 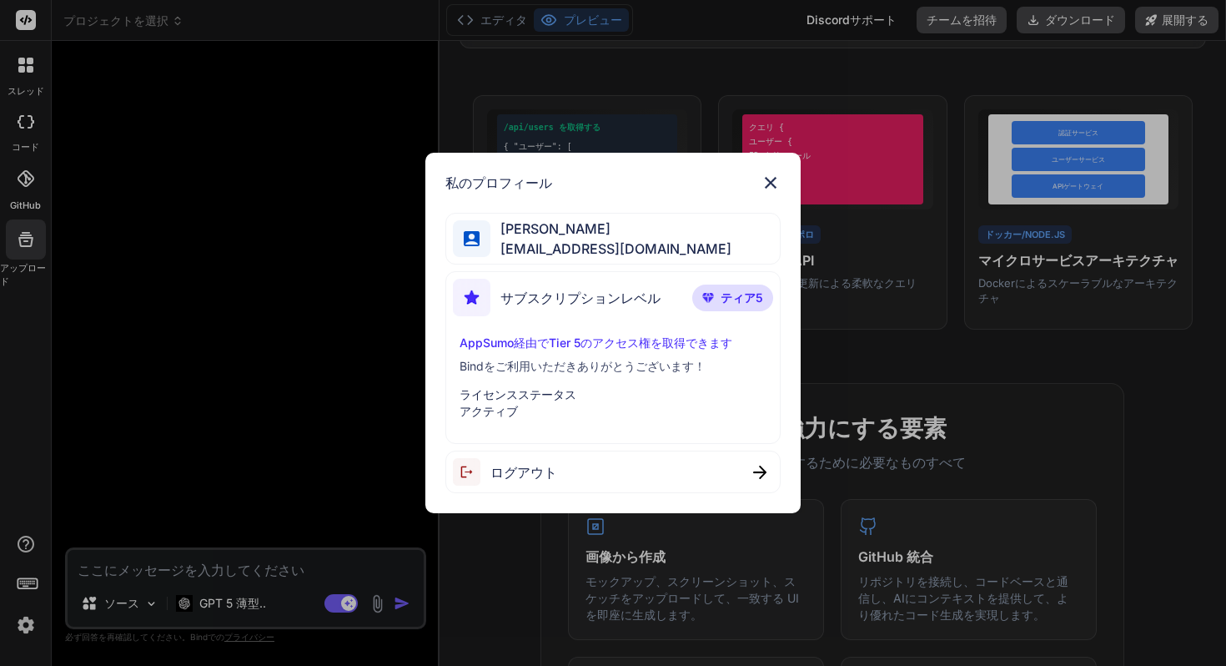 What do you see at coordinates (489, 410) in the screenshot?
I see `font: アクティブ` at bounding box center [489, 410].